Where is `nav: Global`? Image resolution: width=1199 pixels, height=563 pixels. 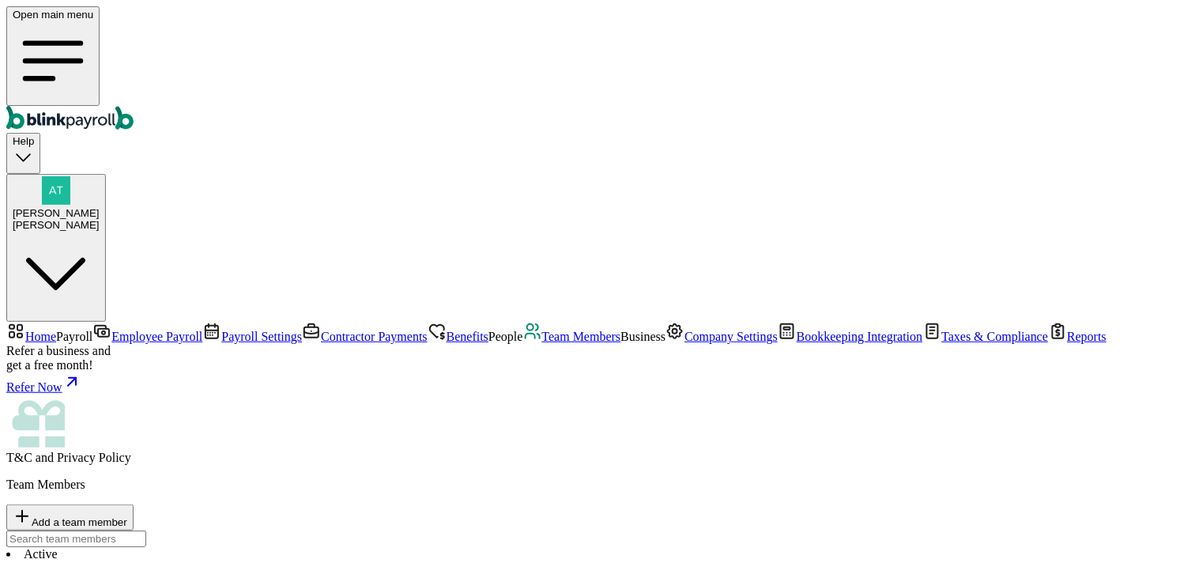 nav: Global is located at coordinates (599, 70).